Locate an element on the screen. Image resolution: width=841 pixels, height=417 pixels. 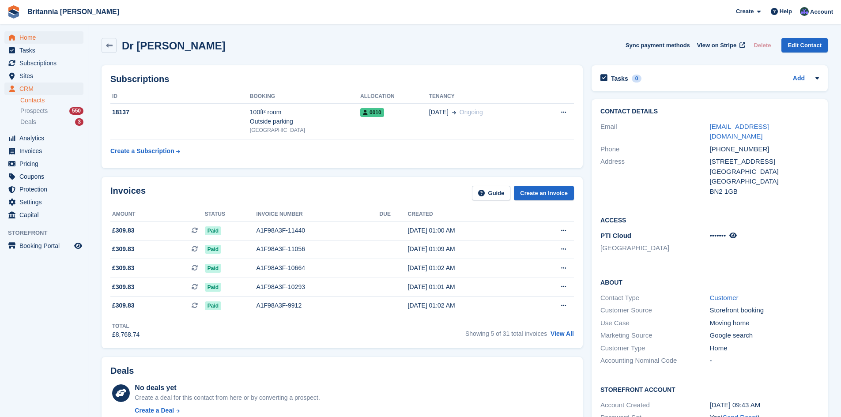
div: Home is located at coordinates (764, 348).